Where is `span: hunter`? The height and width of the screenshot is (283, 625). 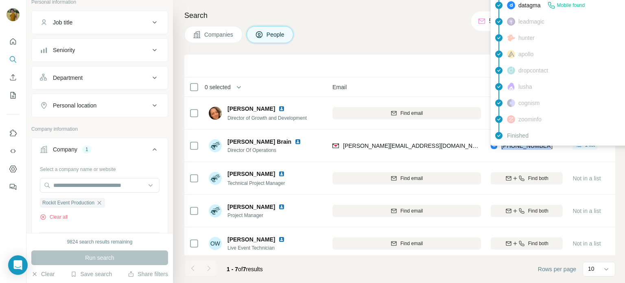
span: hunter is located at coordinates (527, 38).